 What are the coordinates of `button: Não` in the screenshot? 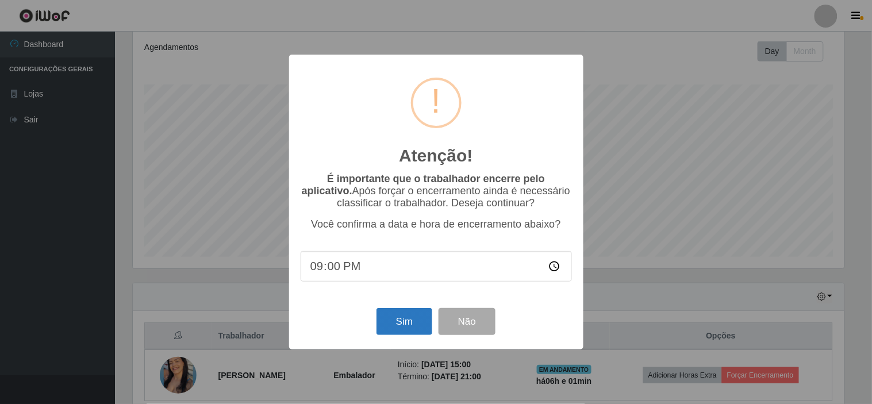 It's located at (467, 321).